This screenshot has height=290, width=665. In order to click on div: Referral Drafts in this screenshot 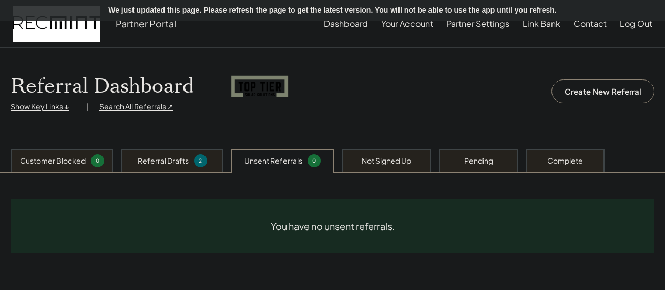, I will do `click(163, 161)`.